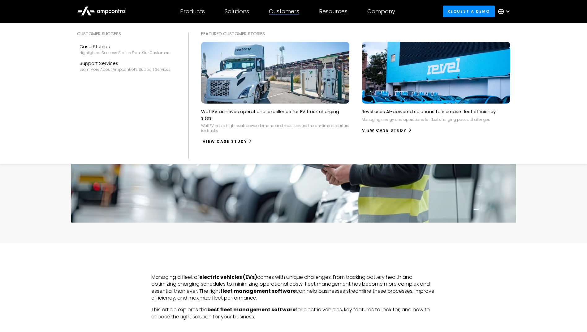  Describe the element at coordinates (333, 11) in the screenshot. I see `div: Resources` at that location.